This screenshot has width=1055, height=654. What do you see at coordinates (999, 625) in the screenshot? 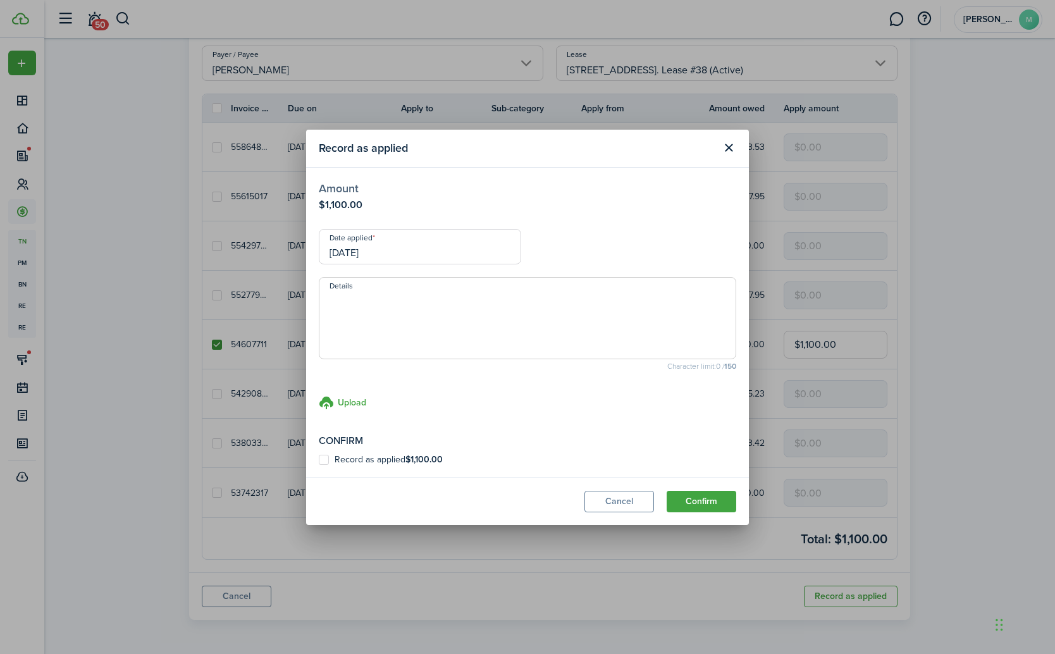
I see `div: Drag` at bounding box center [999, 625].